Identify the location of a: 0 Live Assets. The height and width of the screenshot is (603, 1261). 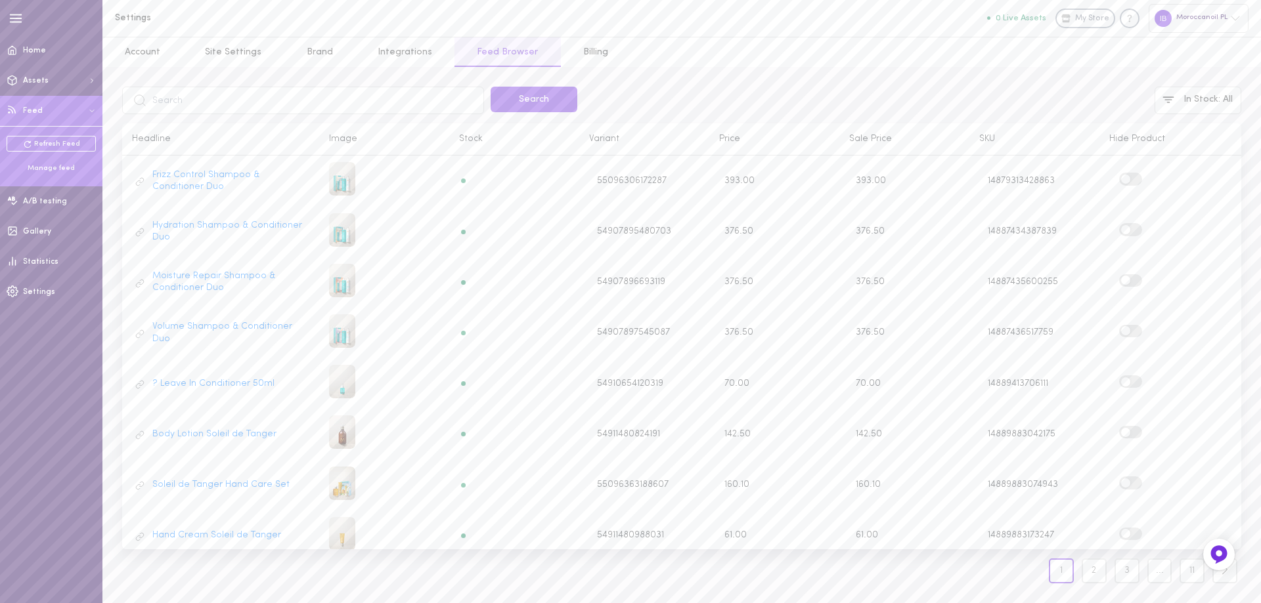
(1021, 18).